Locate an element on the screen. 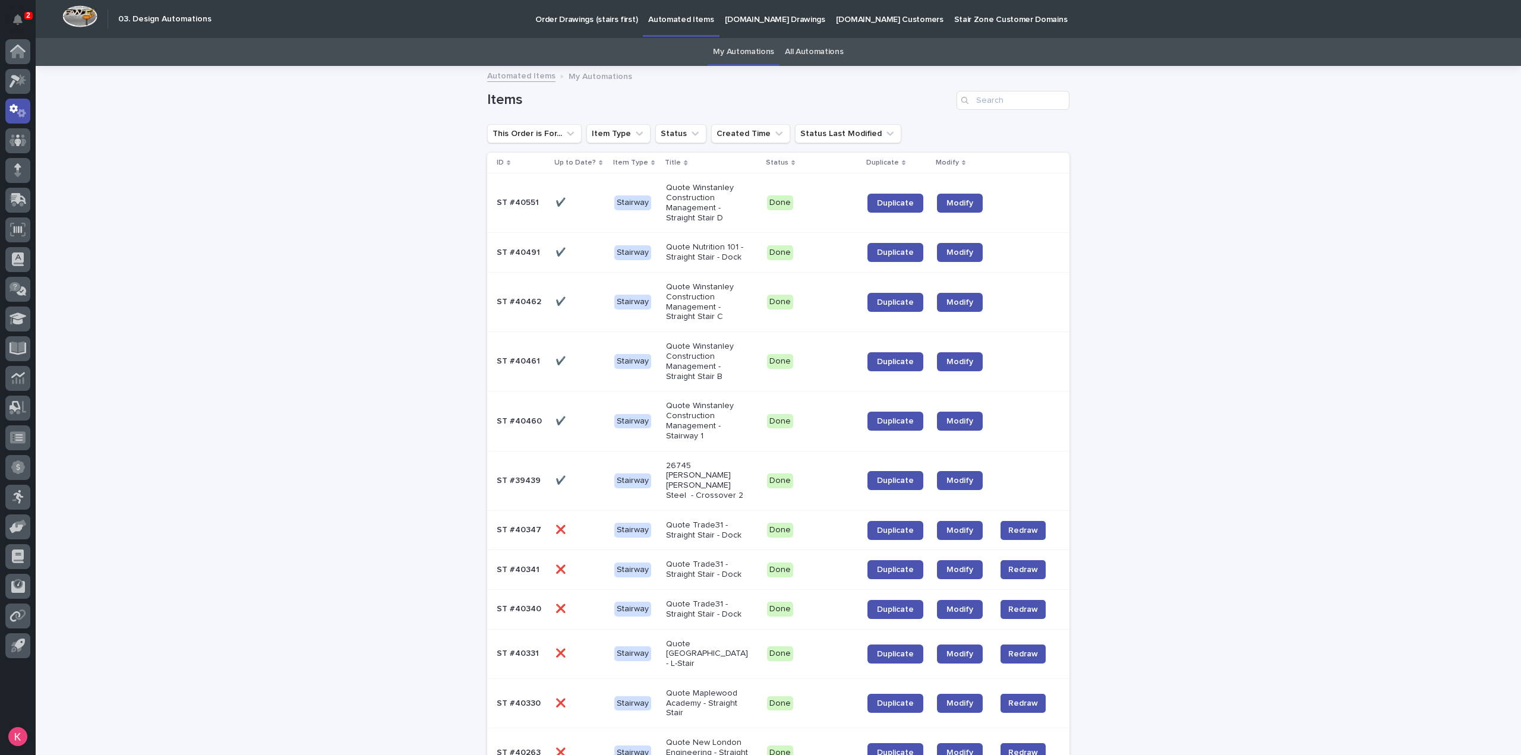 Image resolution: width=1521 pixels, height=755 pixels. p: ID is located at coordinates (500, 163).